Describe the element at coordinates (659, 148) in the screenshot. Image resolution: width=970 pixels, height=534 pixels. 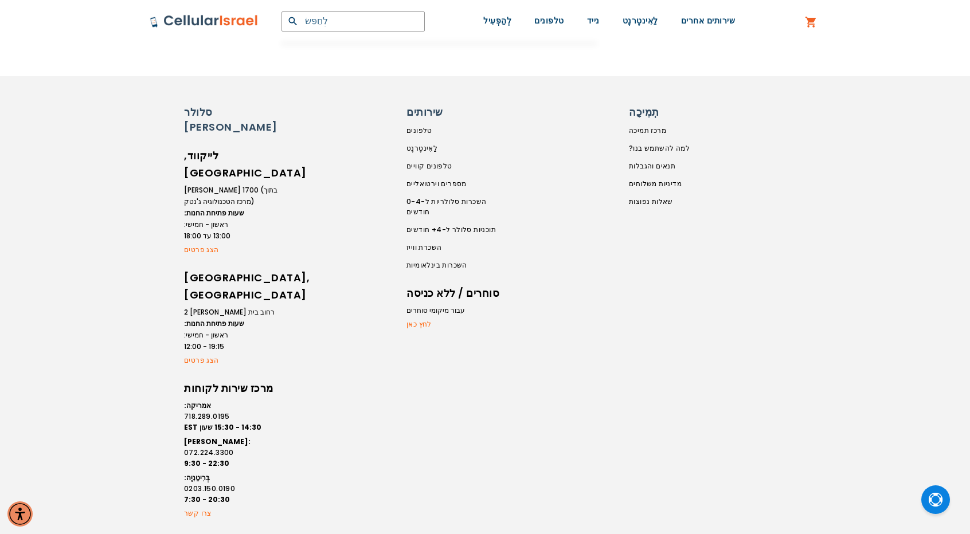
I see `a: למה להשתמש בנו?` at that location.